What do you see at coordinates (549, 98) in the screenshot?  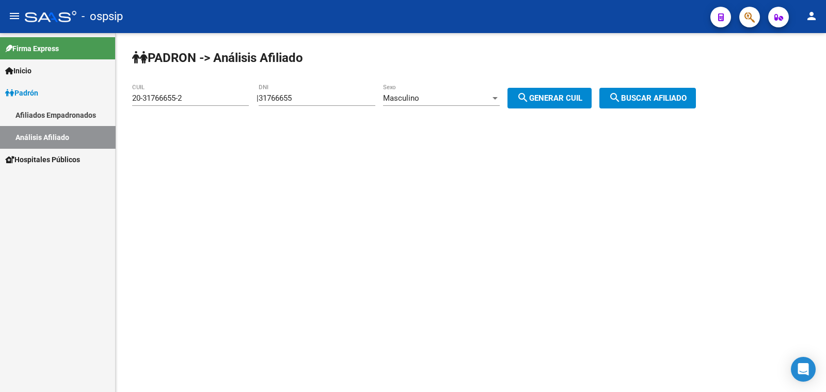 I see `span: Generar CUIL` at bounding box center [549, 98].